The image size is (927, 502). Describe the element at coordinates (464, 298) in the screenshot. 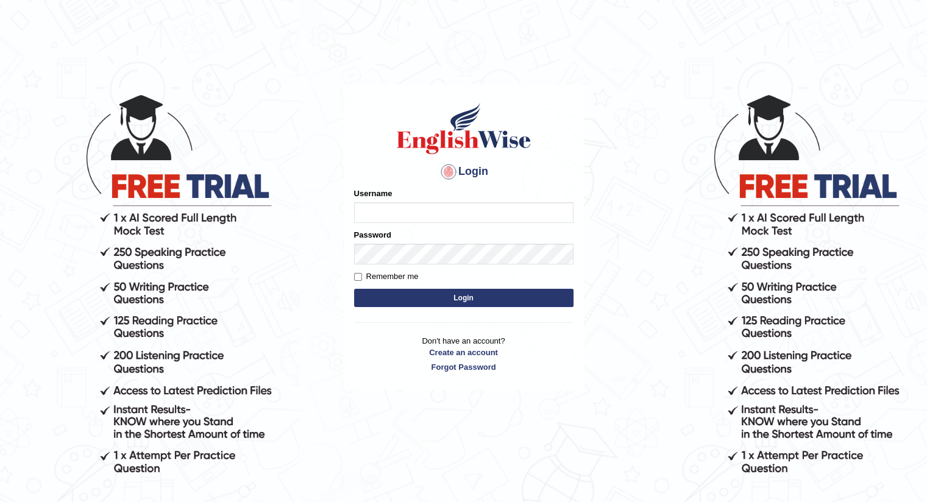

I see `button: Login` at that location.